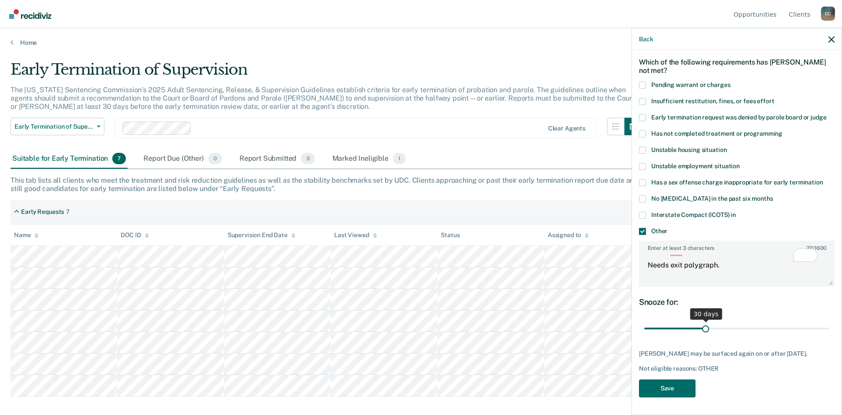  I want to click on div: Snooze for:, so click(737, 301).